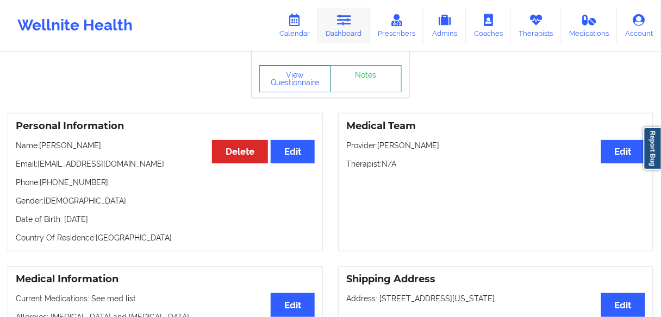 The height and width of the screenshot is (317, 661). Describe the element at coordinates (344, 26) in the screenshot. I see `a: Dashboard` at that location.